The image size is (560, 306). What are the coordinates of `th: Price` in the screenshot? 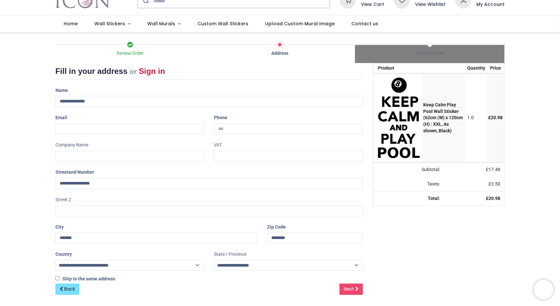 It's located at (496, 68).